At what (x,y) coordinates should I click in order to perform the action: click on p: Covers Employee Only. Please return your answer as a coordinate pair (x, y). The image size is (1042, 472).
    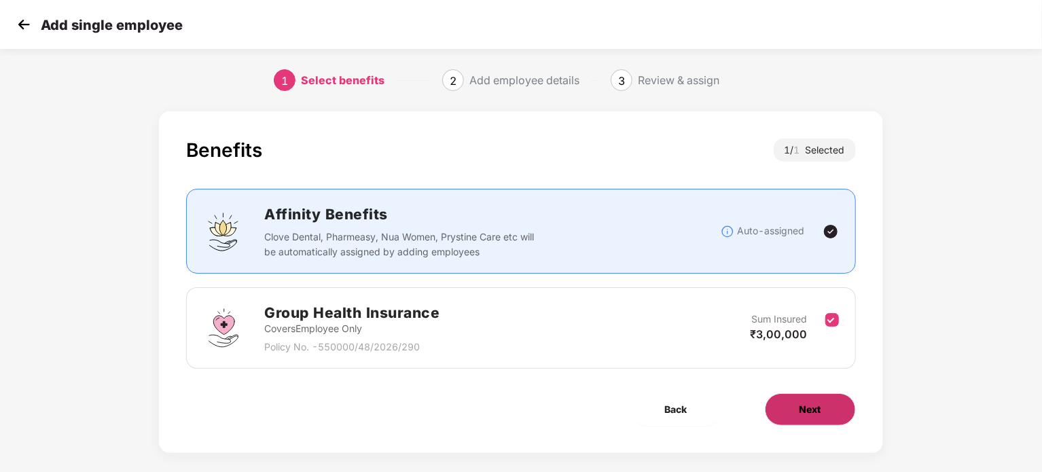
    Looking at the image, I should click on (352, 329).